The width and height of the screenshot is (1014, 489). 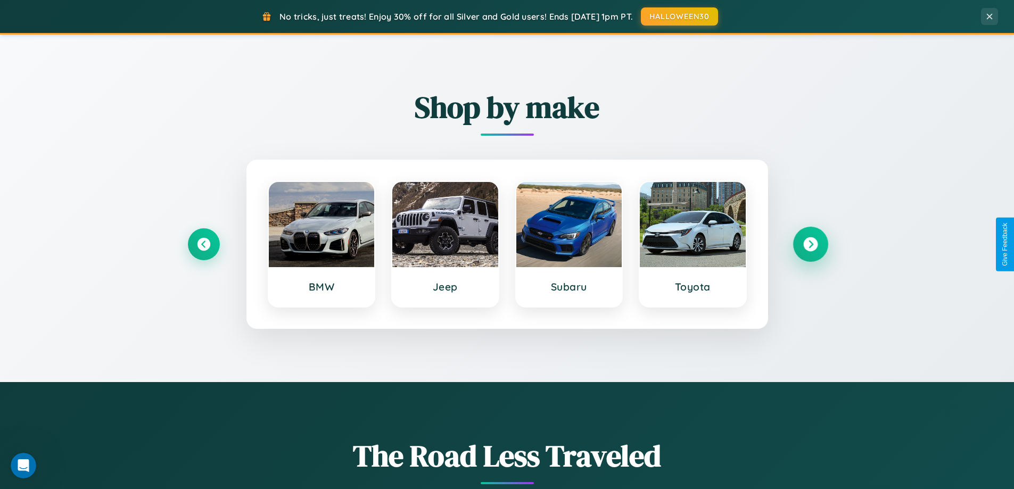 I want to click on button: HALLOWEEN30, so click(x=679, y=17).